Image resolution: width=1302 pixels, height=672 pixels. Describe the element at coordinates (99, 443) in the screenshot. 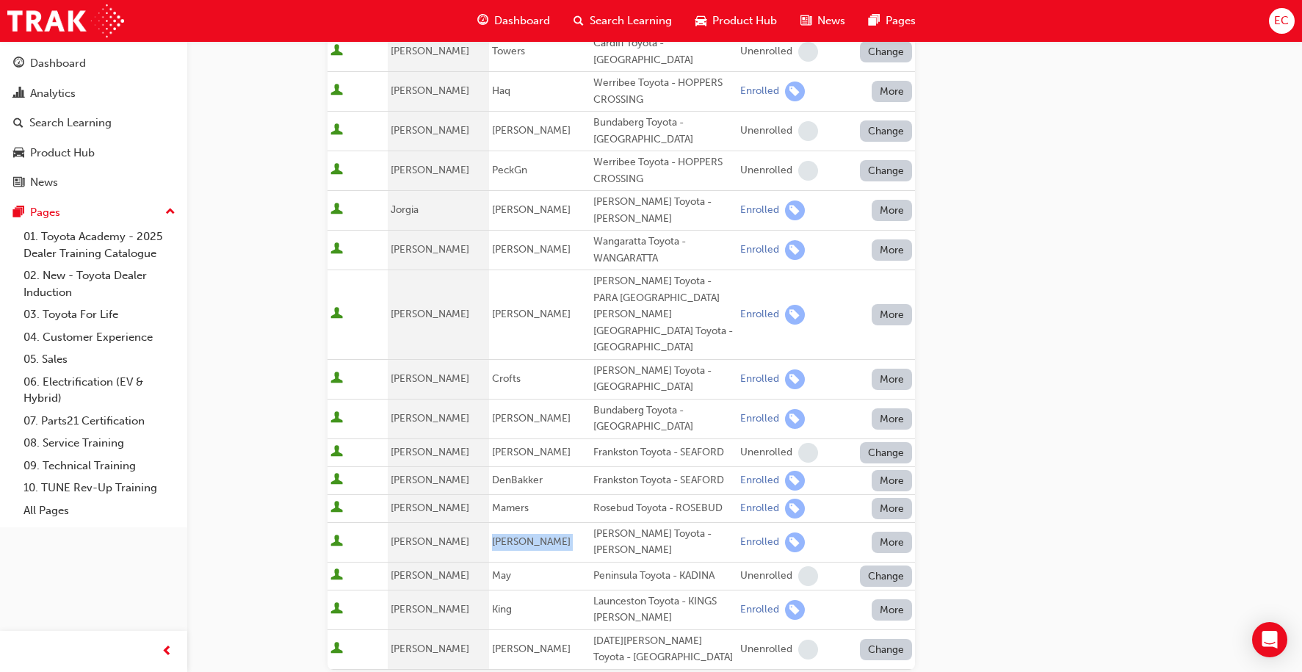

I see `a: 08. Service Training` at that location.